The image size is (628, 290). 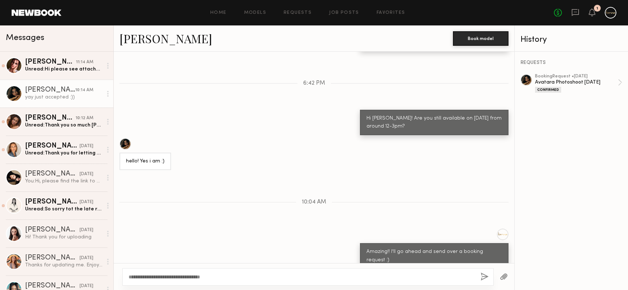 I want to click on div: REQUESTS, so click(x=571, y=63).